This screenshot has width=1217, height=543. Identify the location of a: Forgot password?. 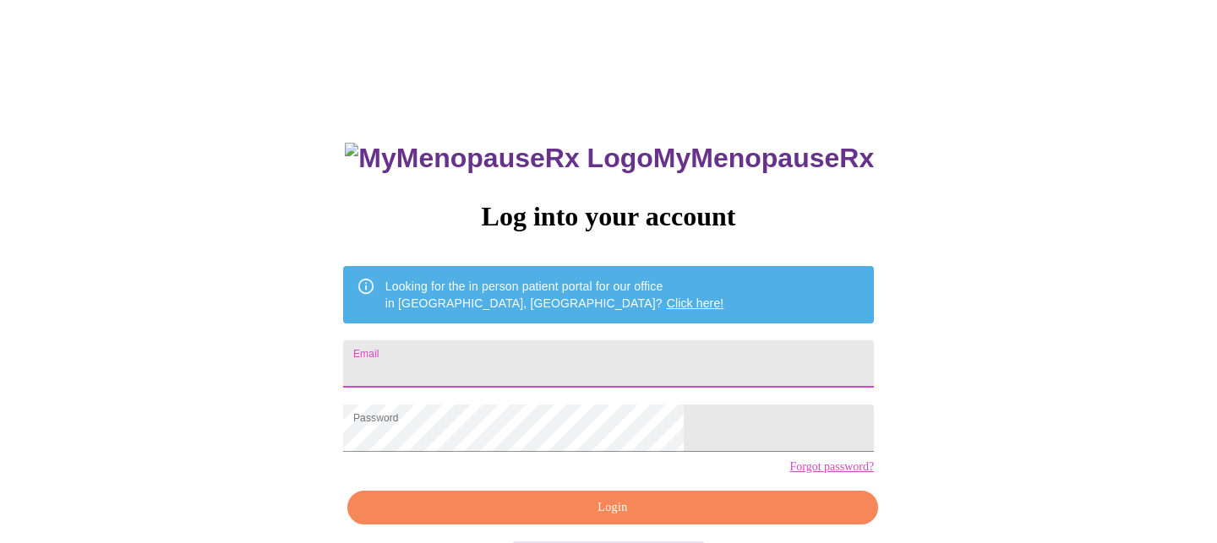
(831, 467).